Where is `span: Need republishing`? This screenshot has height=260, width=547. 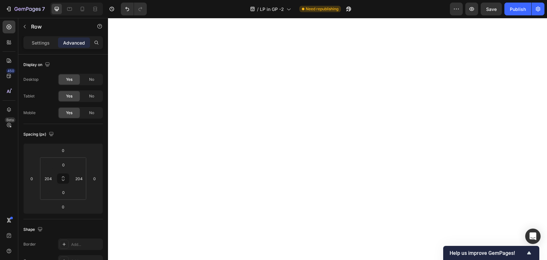 span: Need republishing is located at coordinates (322, 9).